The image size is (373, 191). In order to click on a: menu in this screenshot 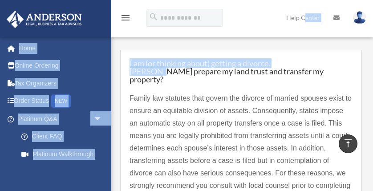, I will do `click(125, 19)`.